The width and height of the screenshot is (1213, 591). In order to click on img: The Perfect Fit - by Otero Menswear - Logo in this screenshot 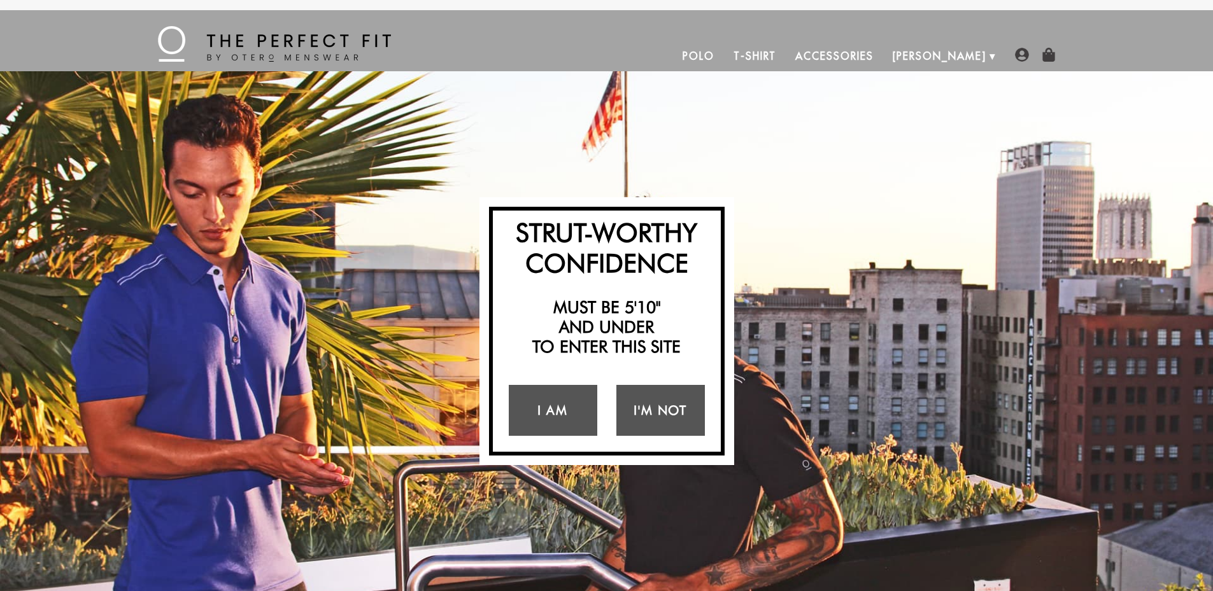, I will do `click(274, 44)`.